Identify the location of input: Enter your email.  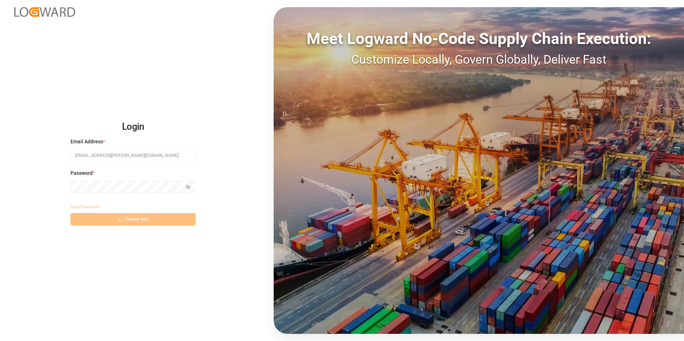
(133, 156).